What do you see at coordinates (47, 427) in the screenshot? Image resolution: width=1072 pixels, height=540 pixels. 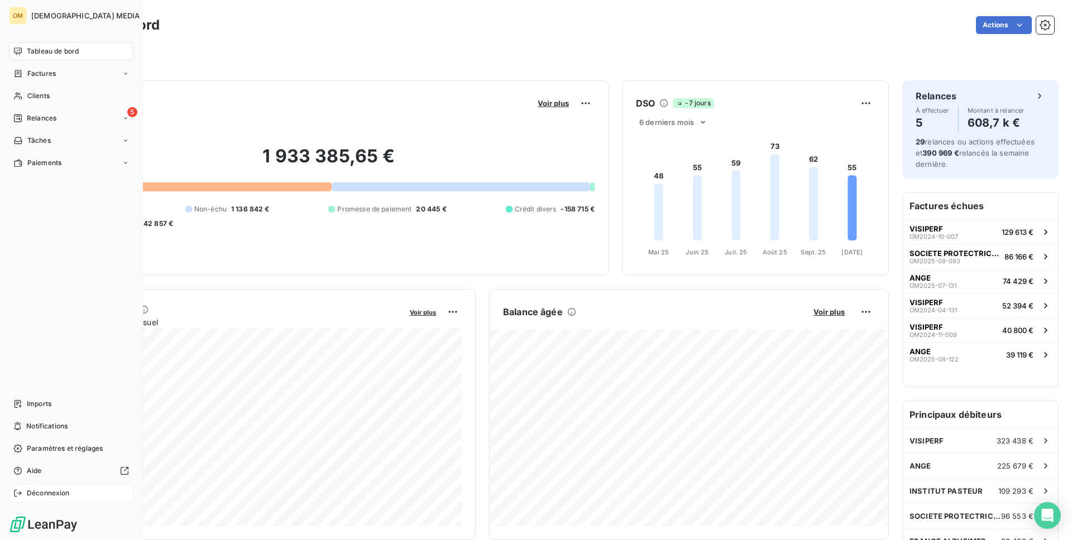 I see `span: Notifications` at bounding box center [47, 427].